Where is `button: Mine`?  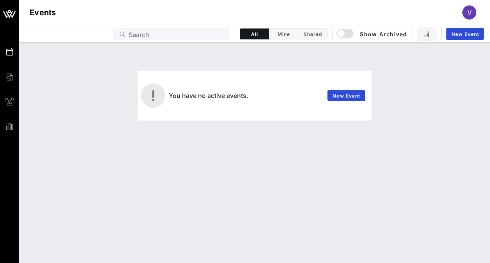 button: Mine is located at coordinates (284, 34).